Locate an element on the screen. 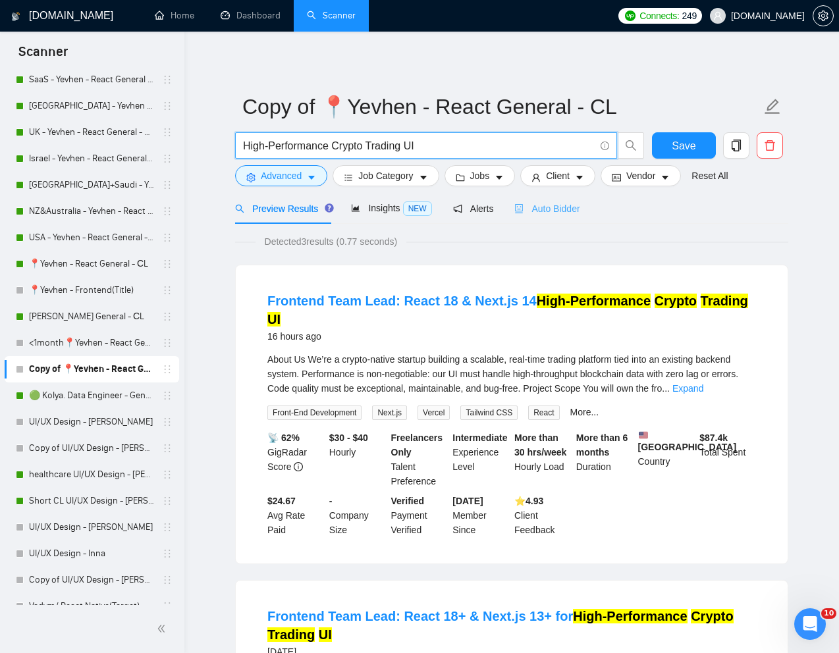 Image resolution: width=839 pixels, height=653 pixels. span: Scanner is located at coordinates (43, 56).